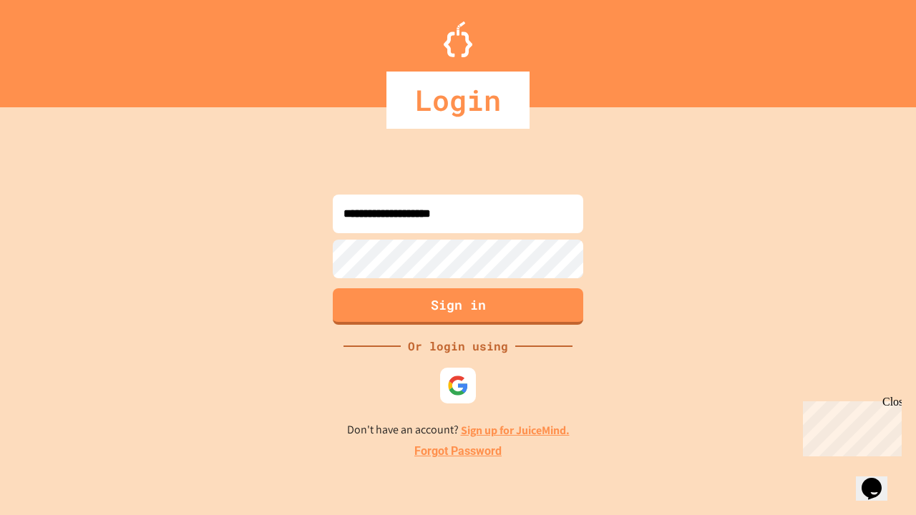 The image size is (916, 515). I want to click on div: Login, so click(458, 100).